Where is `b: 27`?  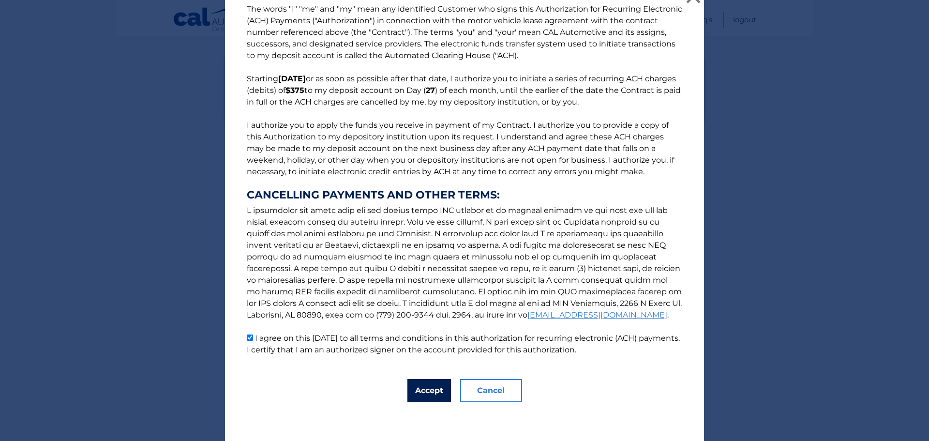 b: 27 is located at coordinates (430, 90).